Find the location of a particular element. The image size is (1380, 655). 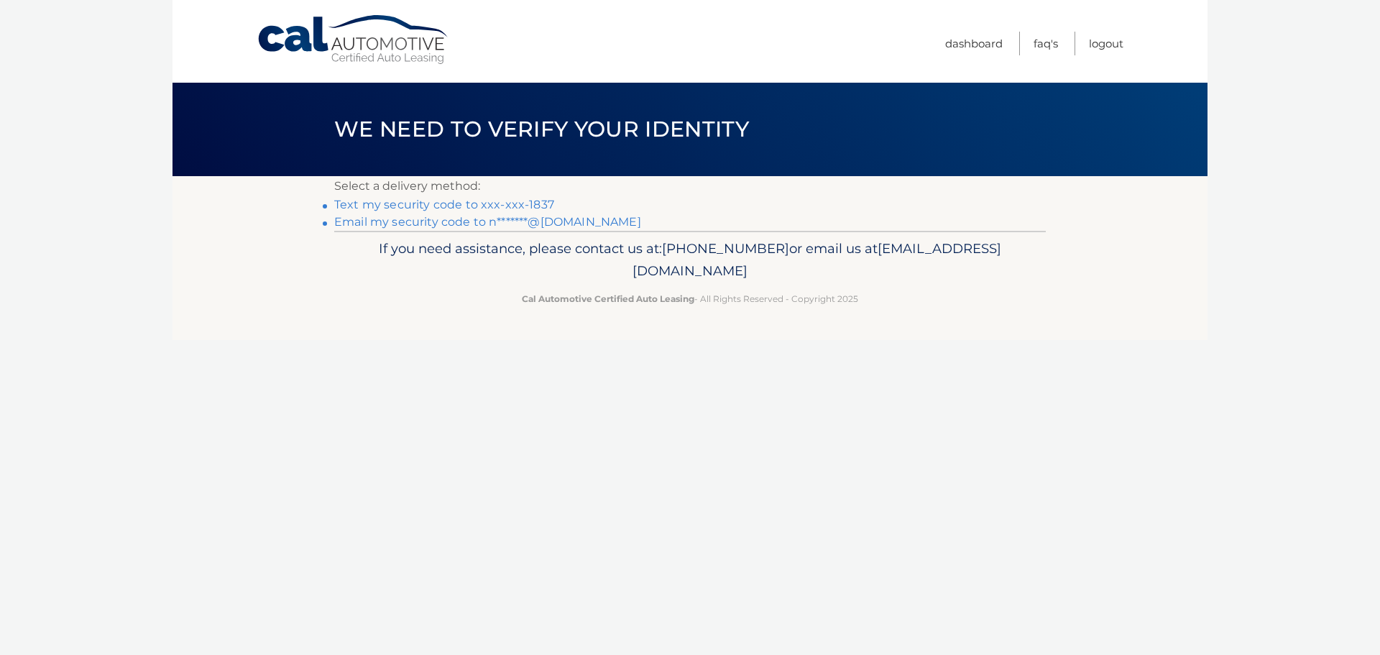

p: If you need assistance, please contact us at: or email us at is located at coordinates (690, 260).